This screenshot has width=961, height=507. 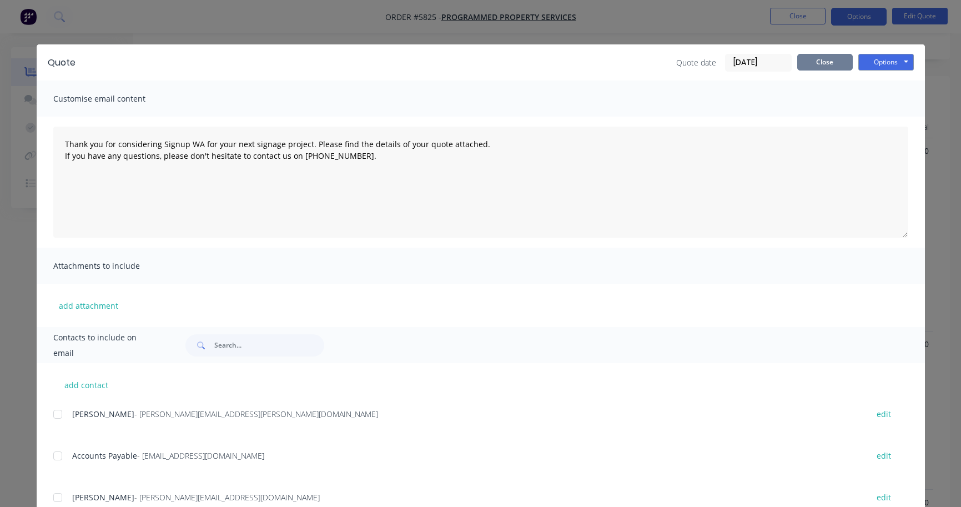 I want to click on span: Accounts Payable, so click(x=104, y=455).